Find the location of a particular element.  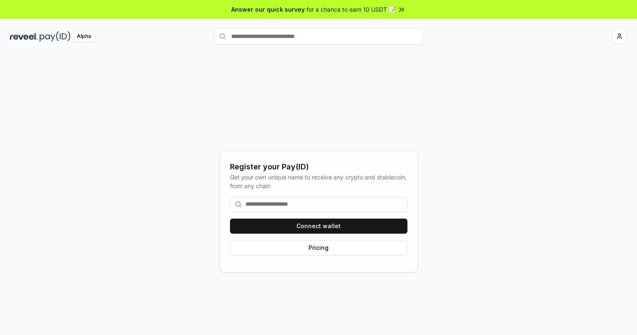

span: Answer our quick survey is located at coordinates (268, 9).